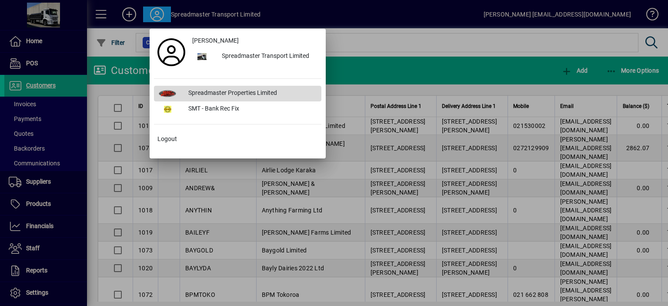 The height and width of the screenshot is (306, 668). Describe the element at coordinates (171, 52) in the screenshot. I see `a: Profile` at that location.